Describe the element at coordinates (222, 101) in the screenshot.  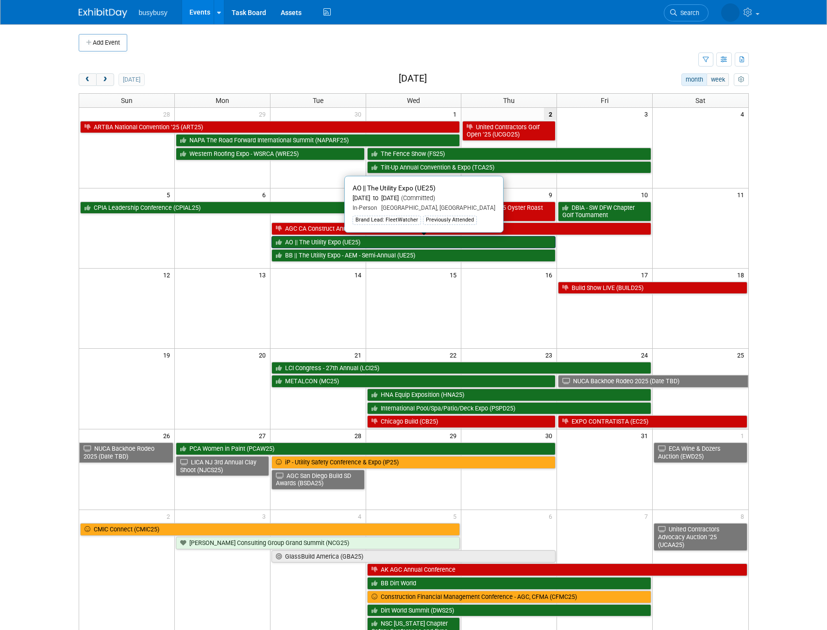
I see `span: Mon` at that location.